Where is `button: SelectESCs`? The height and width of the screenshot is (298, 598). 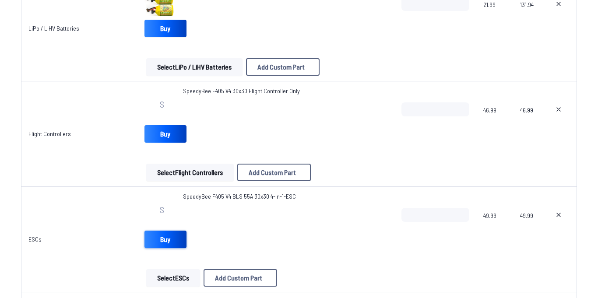 button: SelectESCs is located at coordinates (173, 278).